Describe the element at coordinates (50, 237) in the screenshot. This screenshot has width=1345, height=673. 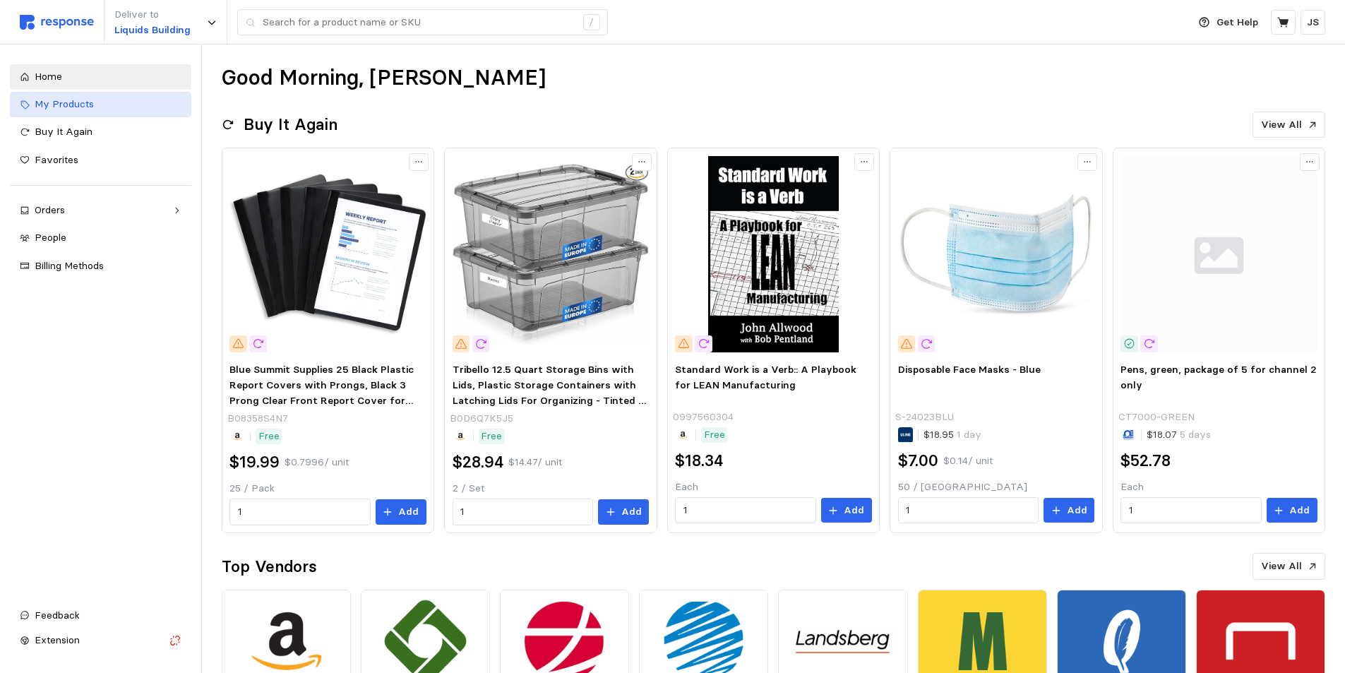
I see `span: People` at that location.